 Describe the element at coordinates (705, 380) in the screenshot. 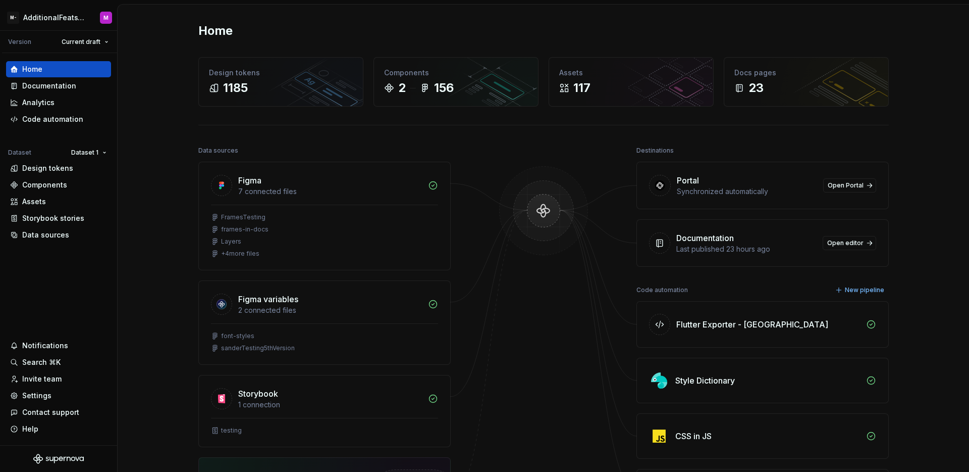

I see `div: Style Dictionary` at that location.